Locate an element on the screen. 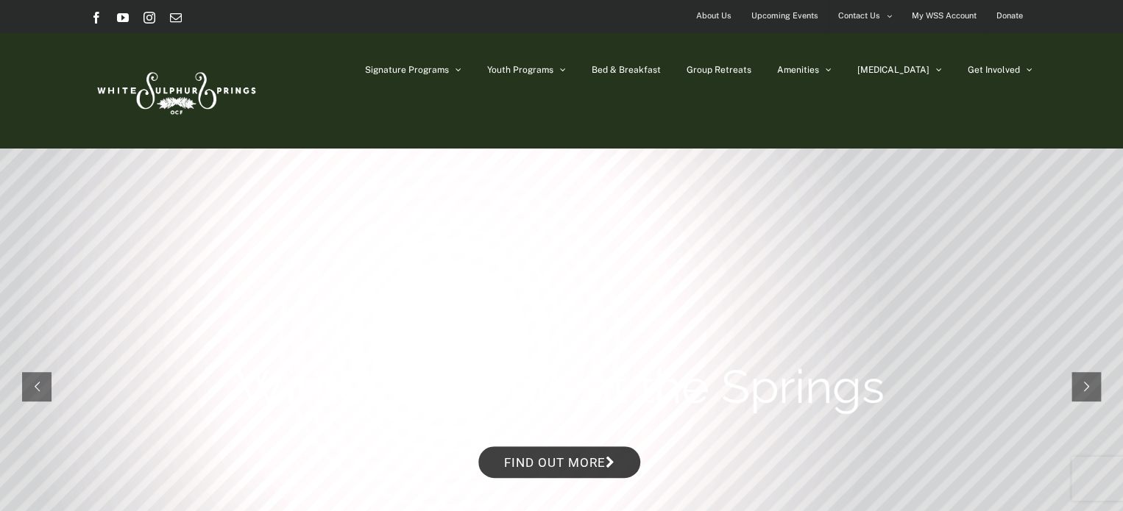 The image size is (1123, 511). span: Contact Us is located at coordinates (859, 15).